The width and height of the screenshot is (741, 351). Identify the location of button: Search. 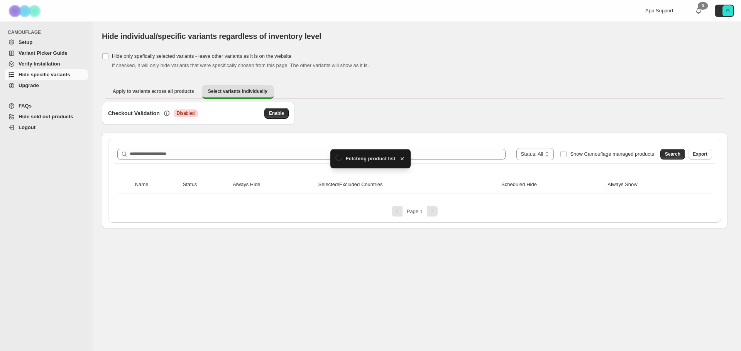
(673, 154).